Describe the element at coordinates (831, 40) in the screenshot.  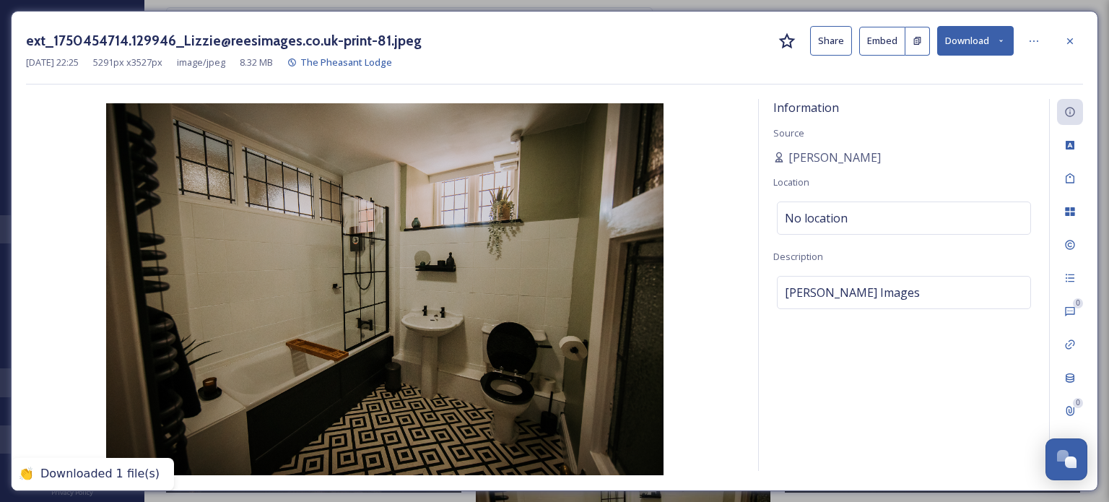
I see `button: Share` at that location.